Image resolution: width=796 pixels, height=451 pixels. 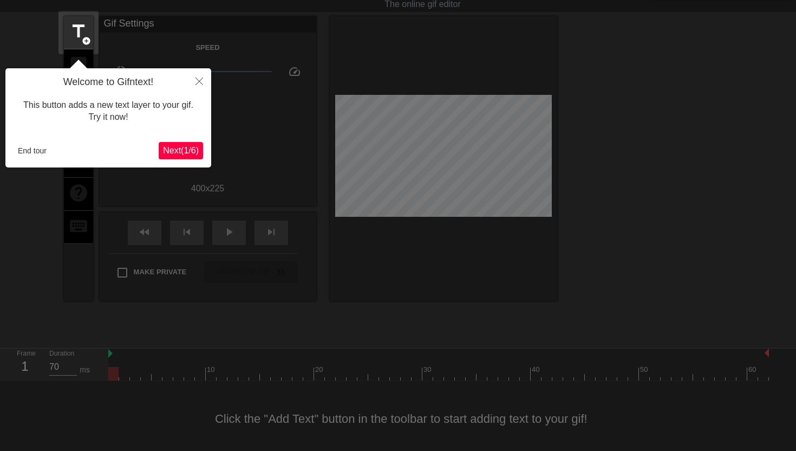 I want to click on span: Next ( 1 / 6 ), so click(x=181, y=150).